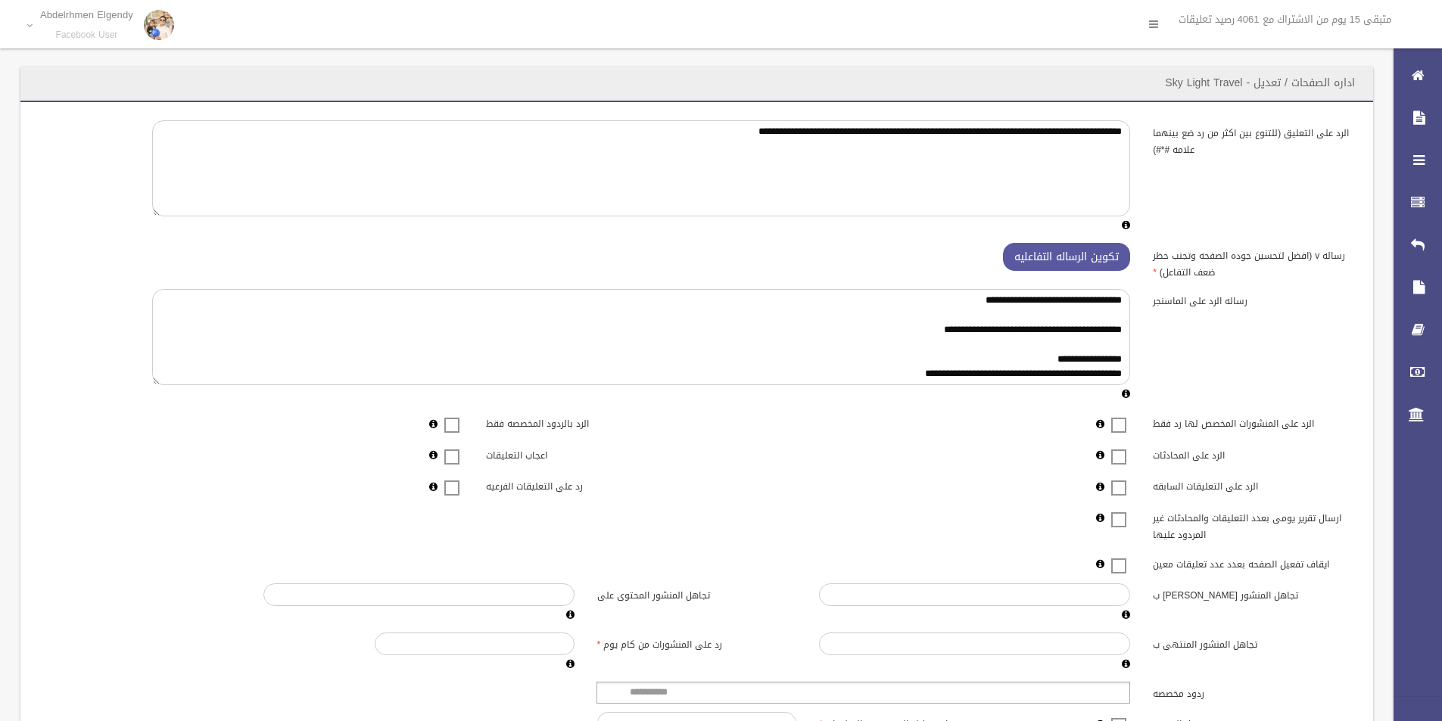 The image size is (1442, 721). Describe the element at coordinates (1253, 300) in the screenshot. I see `label: رساله الرد على الماسنجر` at that location.